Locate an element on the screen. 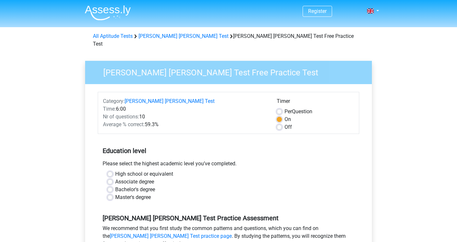 The width and height of the screenshot is (457, 242). div: 6:00 is located at coordinates (185, 109).